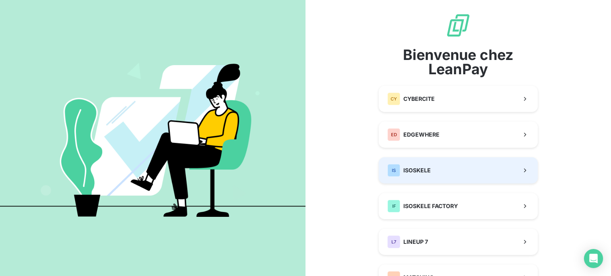 The image size is (611, 276). I want to click on div: L7, so click(394, 242).